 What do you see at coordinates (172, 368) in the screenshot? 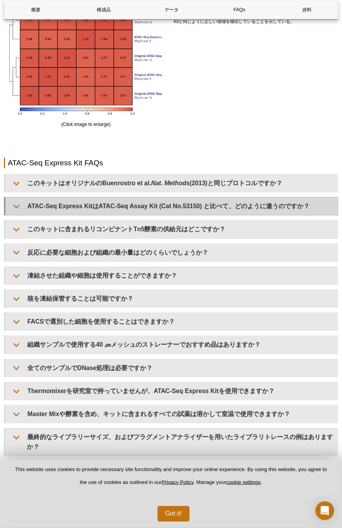
I see `summary: 全てのサンプルでDNase処理は必要ですか？` at bounding box center [172, 368].